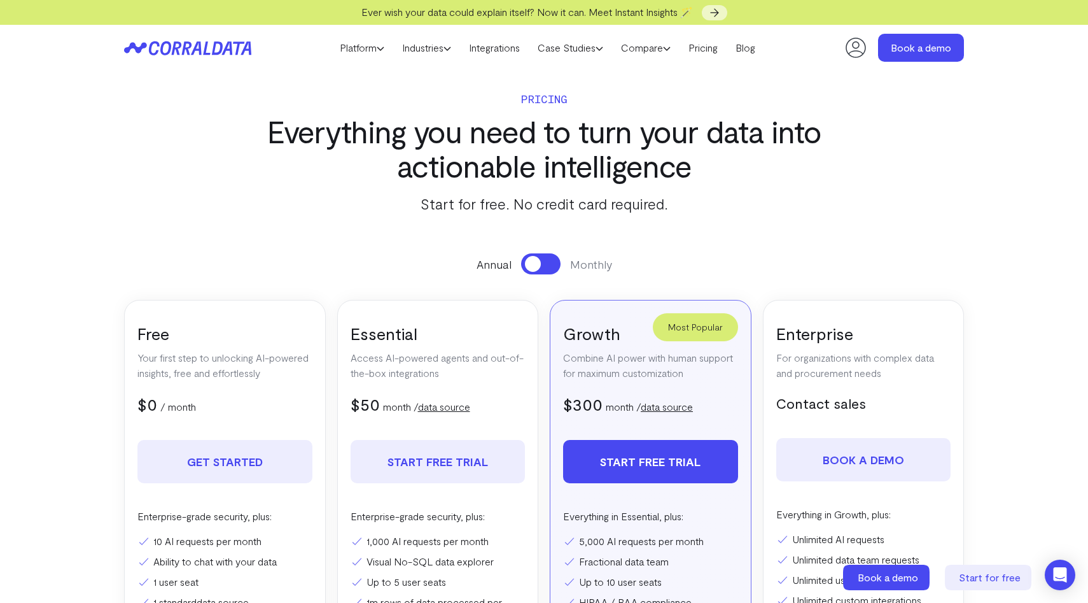  I want to click on h3: Essential, so click(438, 333).